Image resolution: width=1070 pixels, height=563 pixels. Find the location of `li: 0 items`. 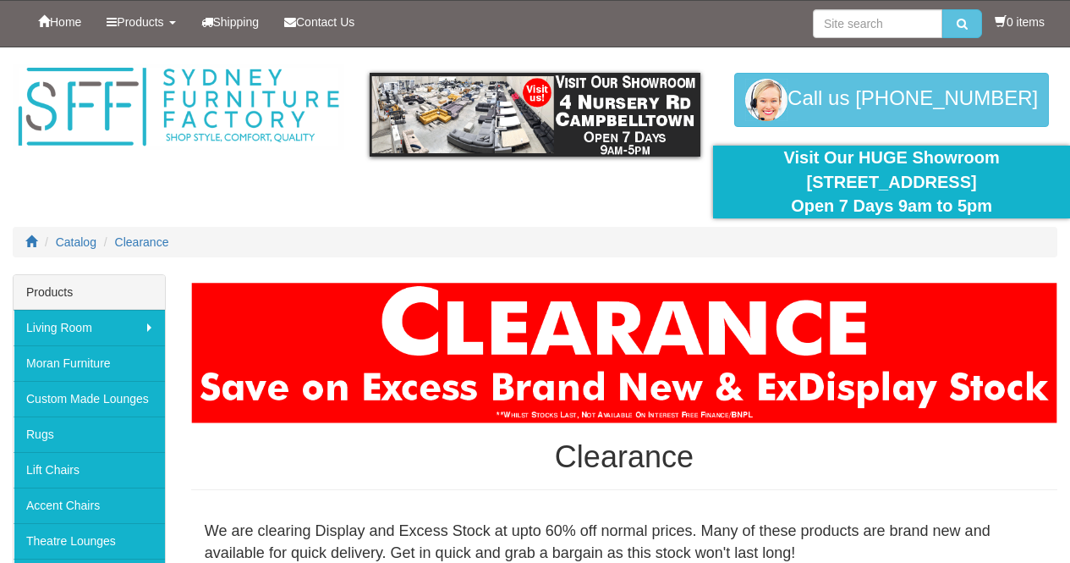

li: 0 items is located at coordinates (1020, 22).